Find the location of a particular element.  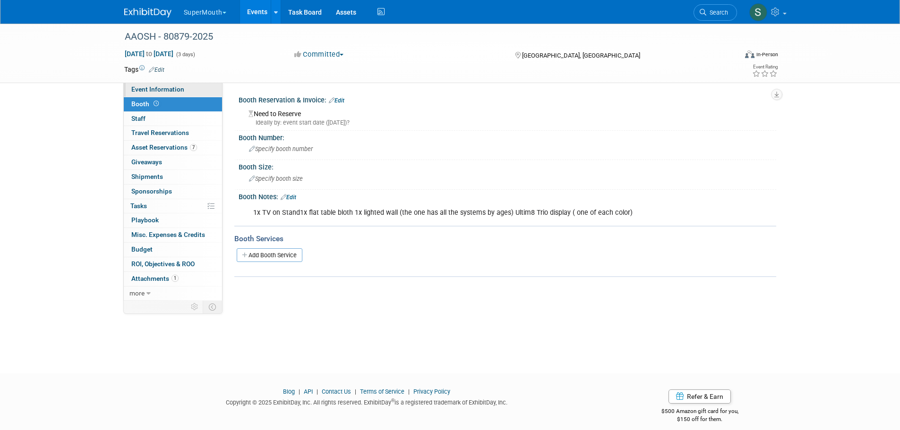

a: Budget is located at coordinates (173, 250).